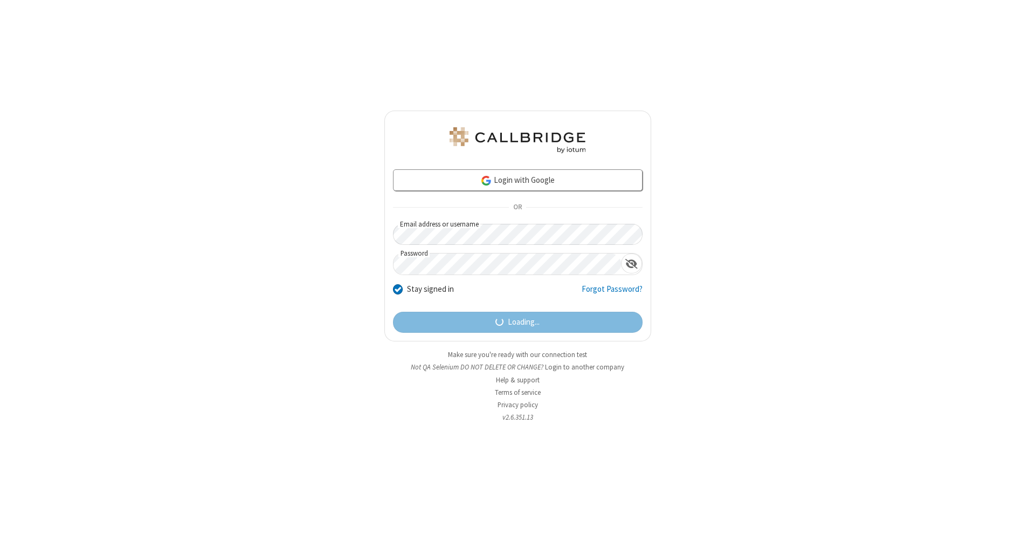 This screenshot has height=541, width=1035. Describe the element at coordinates (612, 293) in the screenshot. I see `a: Forgot Password?` at that location.